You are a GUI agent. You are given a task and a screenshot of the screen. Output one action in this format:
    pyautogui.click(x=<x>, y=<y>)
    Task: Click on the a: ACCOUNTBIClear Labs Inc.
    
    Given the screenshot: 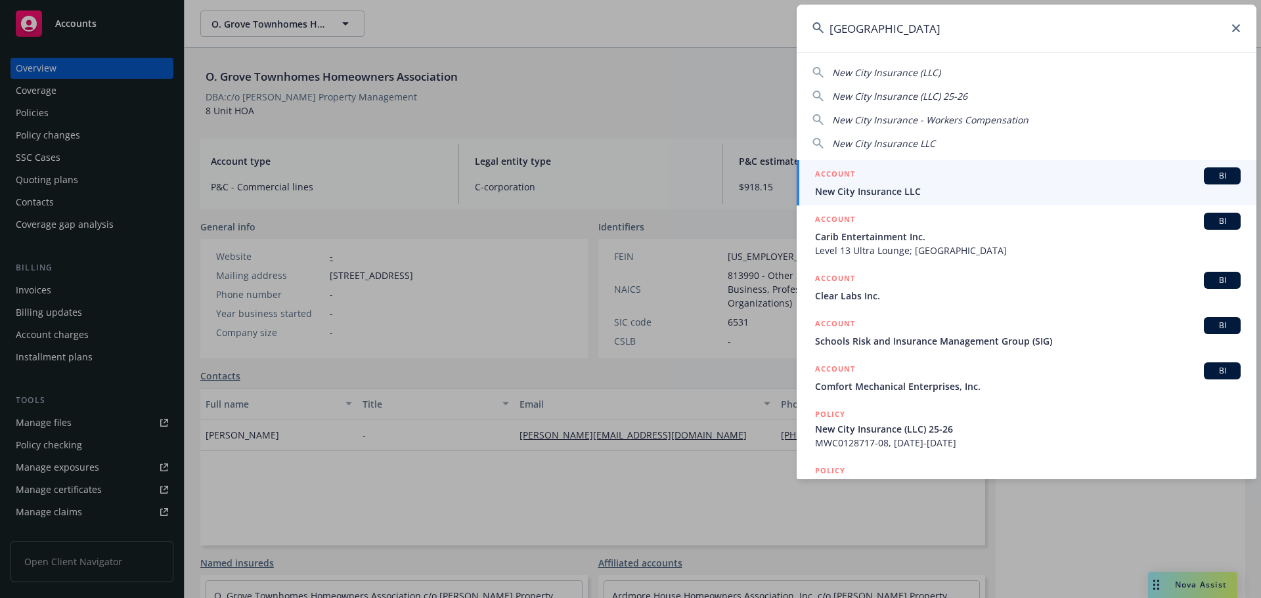 What is the action you would take?
    pyautogui.click(x=1027, y=287)
    